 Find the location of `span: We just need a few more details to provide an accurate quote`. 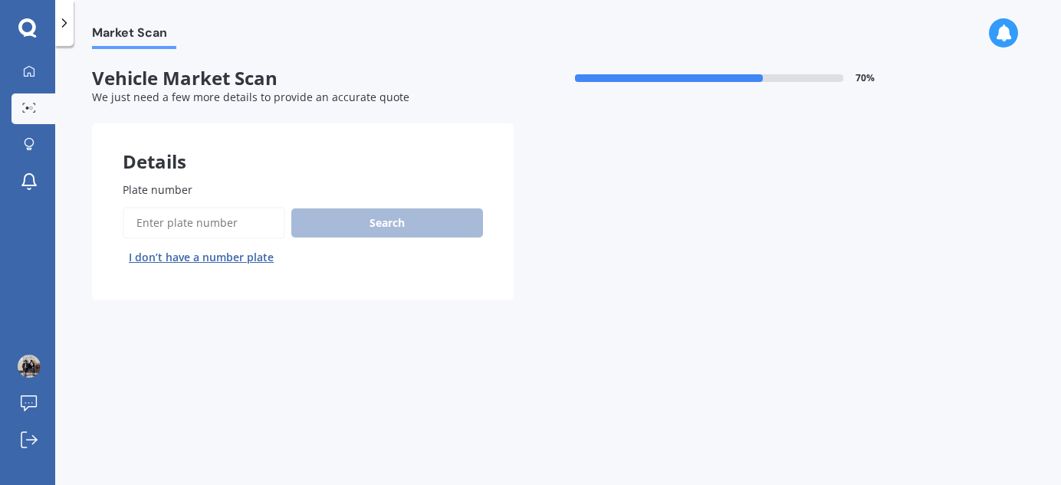

span: We just need a few more details to provide an accurate quote is located at coordinates (251, 97).